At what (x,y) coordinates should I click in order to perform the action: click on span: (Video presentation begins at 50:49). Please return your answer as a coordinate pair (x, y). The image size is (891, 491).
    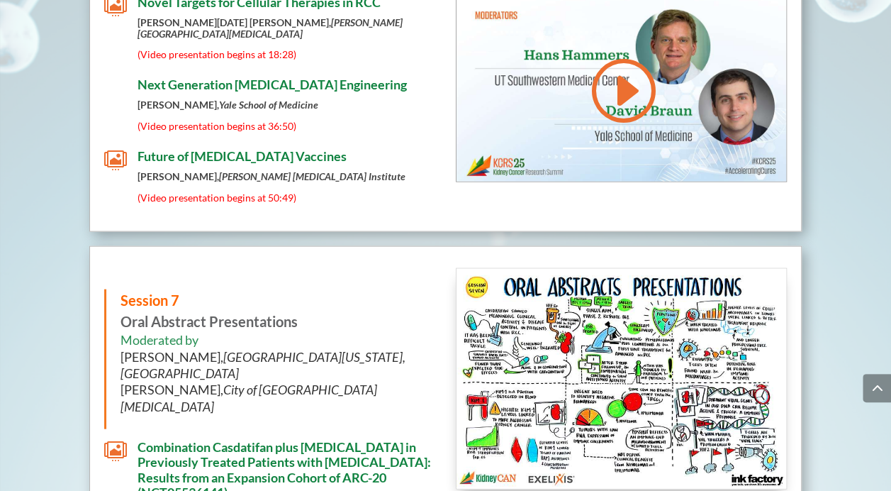
    Looking at the image, I should click on (217, 197).